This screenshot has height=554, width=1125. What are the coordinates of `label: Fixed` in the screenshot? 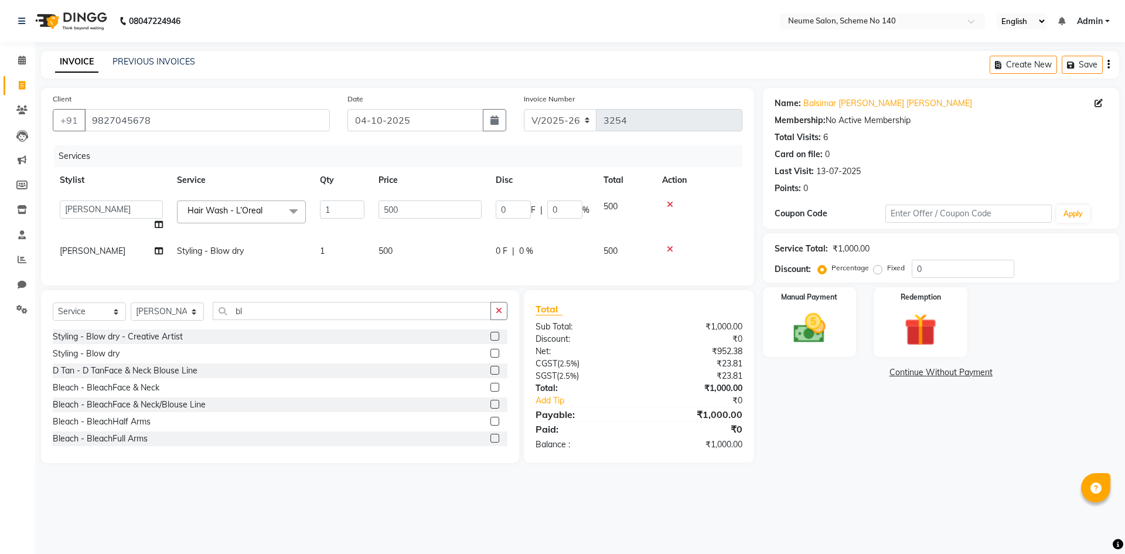 It's located at (896, 268).